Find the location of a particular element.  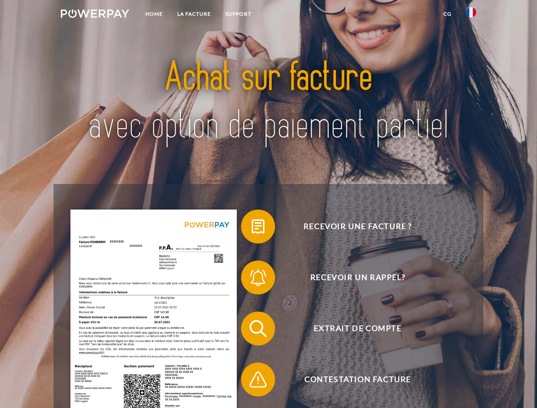

img: title-powerpay_fr.svg is located at coordinates (268, 102).